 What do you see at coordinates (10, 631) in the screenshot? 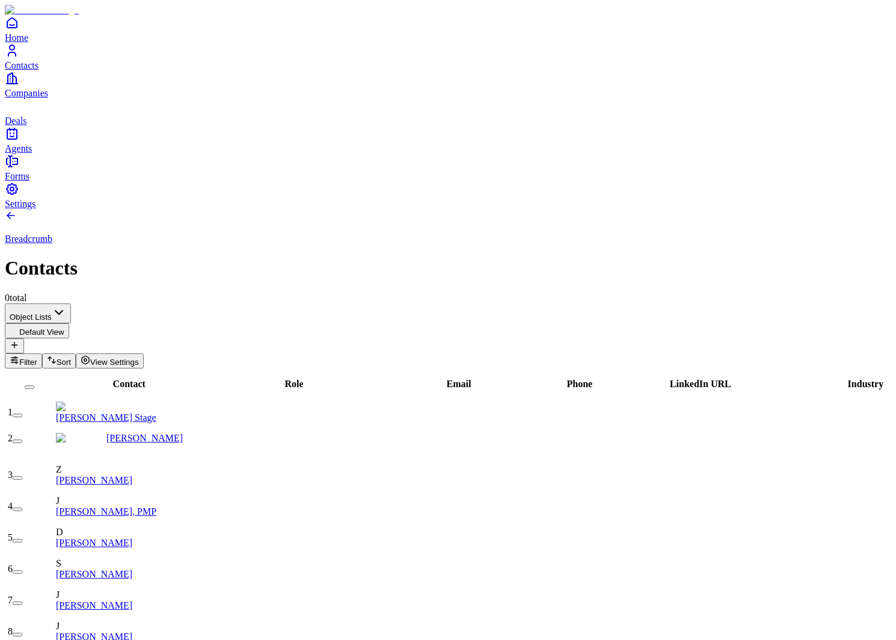
I see `span: 8` at bounding box center [10, 631].